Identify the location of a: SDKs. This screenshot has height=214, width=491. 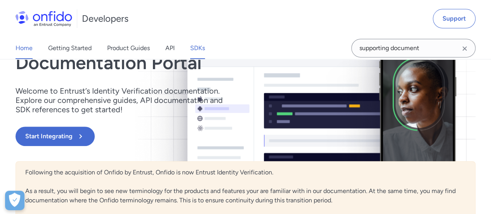
(197, 48).